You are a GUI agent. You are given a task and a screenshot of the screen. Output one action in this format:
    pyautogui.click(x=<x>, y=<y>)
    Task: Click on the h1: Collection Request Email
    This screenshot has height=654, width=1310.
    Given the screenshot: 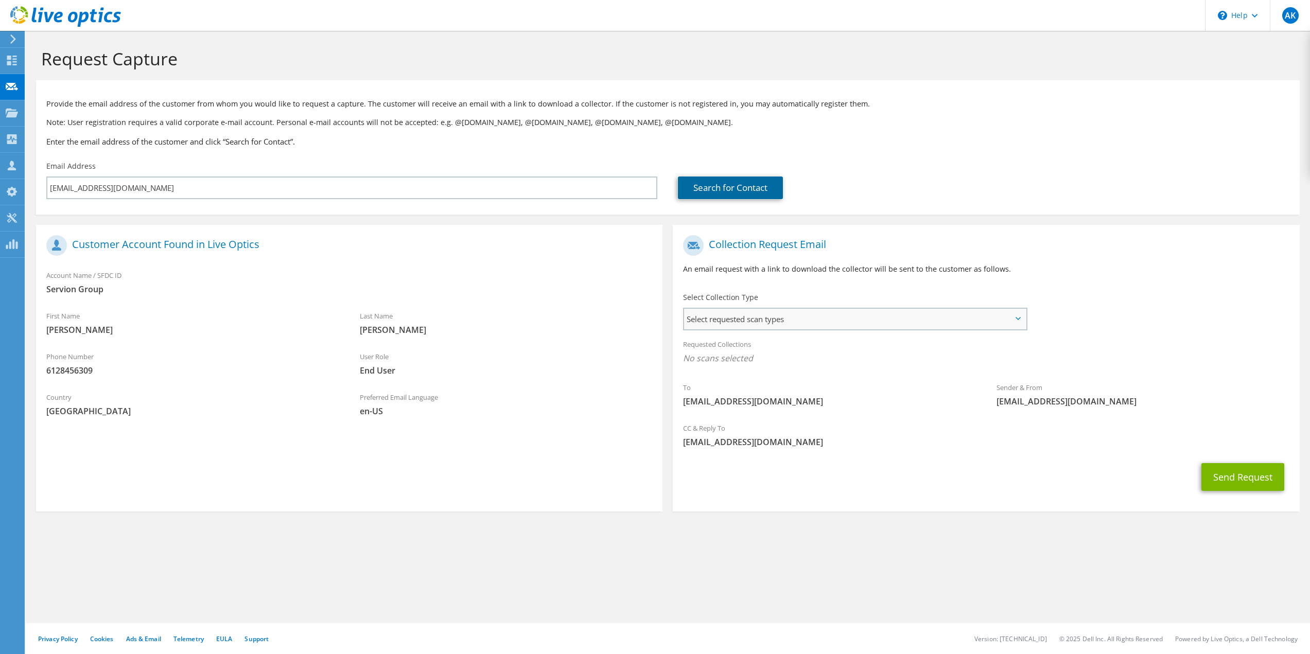 What is the action you would take?
    pyautogui.click(x=983, y=246)
    